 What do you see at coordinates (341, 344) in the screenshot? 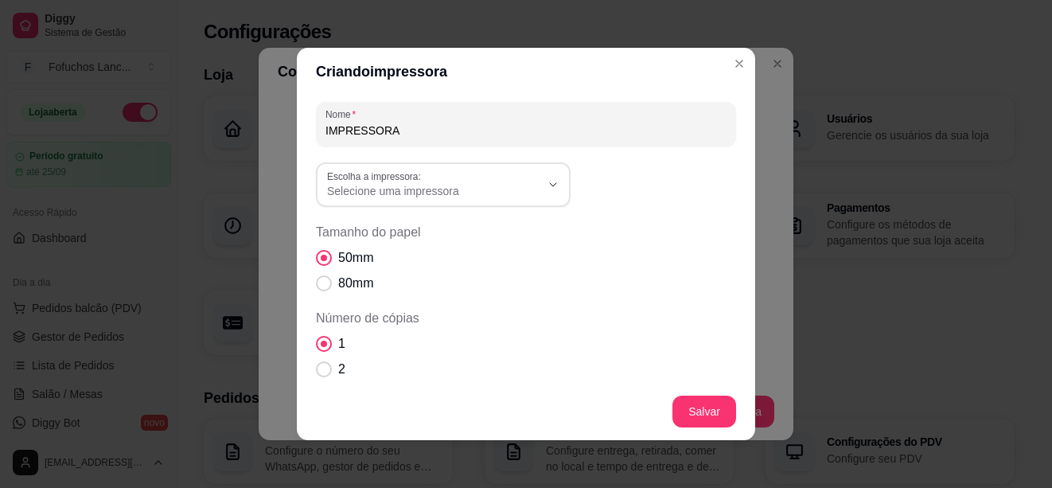
I see `span: 1` at bounding box center [341, 344].